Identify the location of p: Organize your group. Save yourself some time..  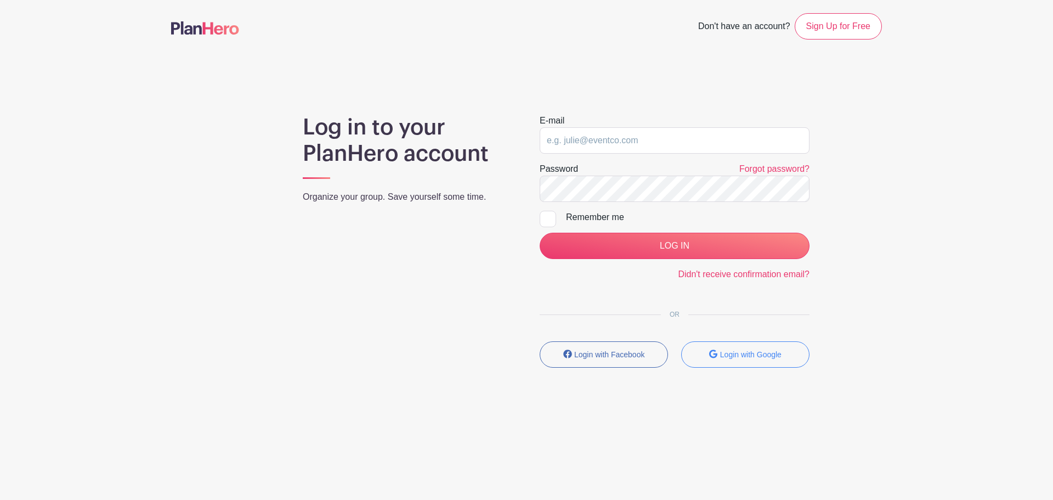
(408, 197).